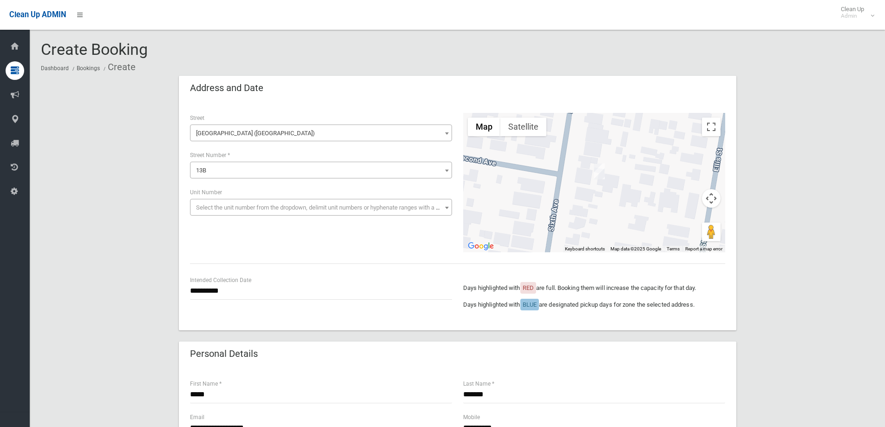 The height and width of the screenshot is (427, 885). What do you see at coordinates (88, 68) in the screenshot?
I see `a: Bookings` at bounding box center [88, 68].